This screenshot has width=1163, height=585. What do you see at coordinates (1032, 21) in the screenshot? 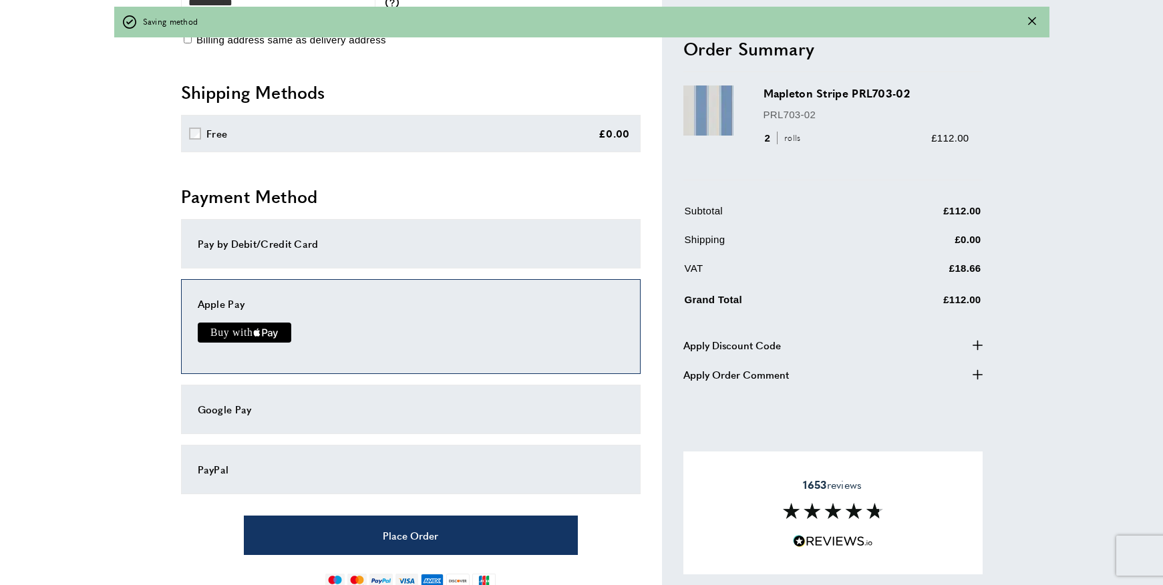
I see `div: Close message` at bounding box center [1032, 21].